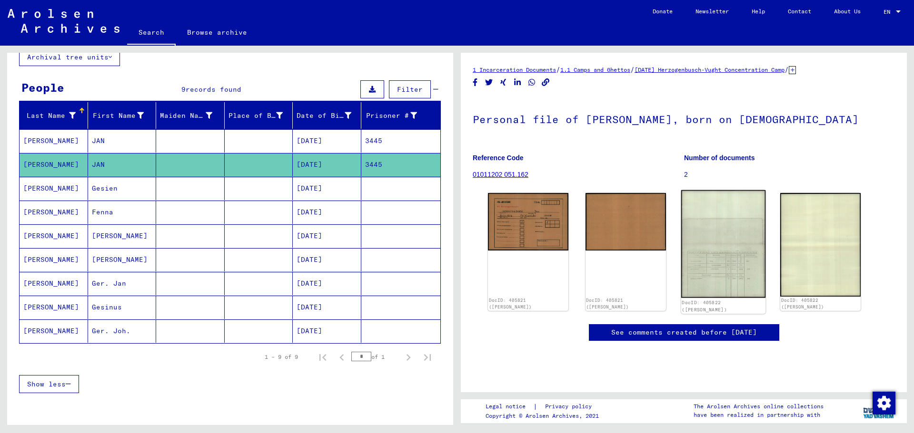 The width and height of the screenshot is (914, 433). Describe the element at coordinates (888, 12) in the screenshot. I see `span: EN` at that location.